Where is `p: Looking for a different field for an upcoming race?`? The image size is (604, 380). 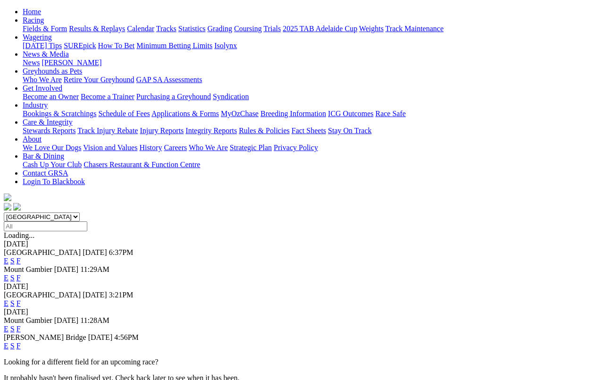 p: Looking for a different field for an upcoming race? is located at coordinates (302, 362).